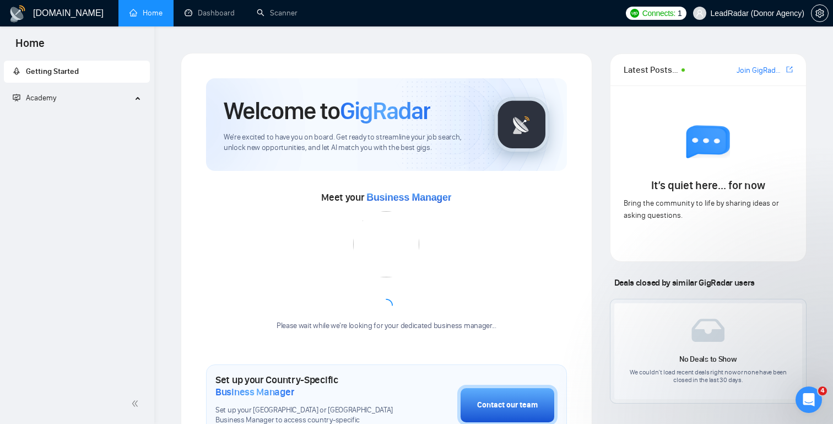  I want to click on li: Getting Started, so click(77, 72).